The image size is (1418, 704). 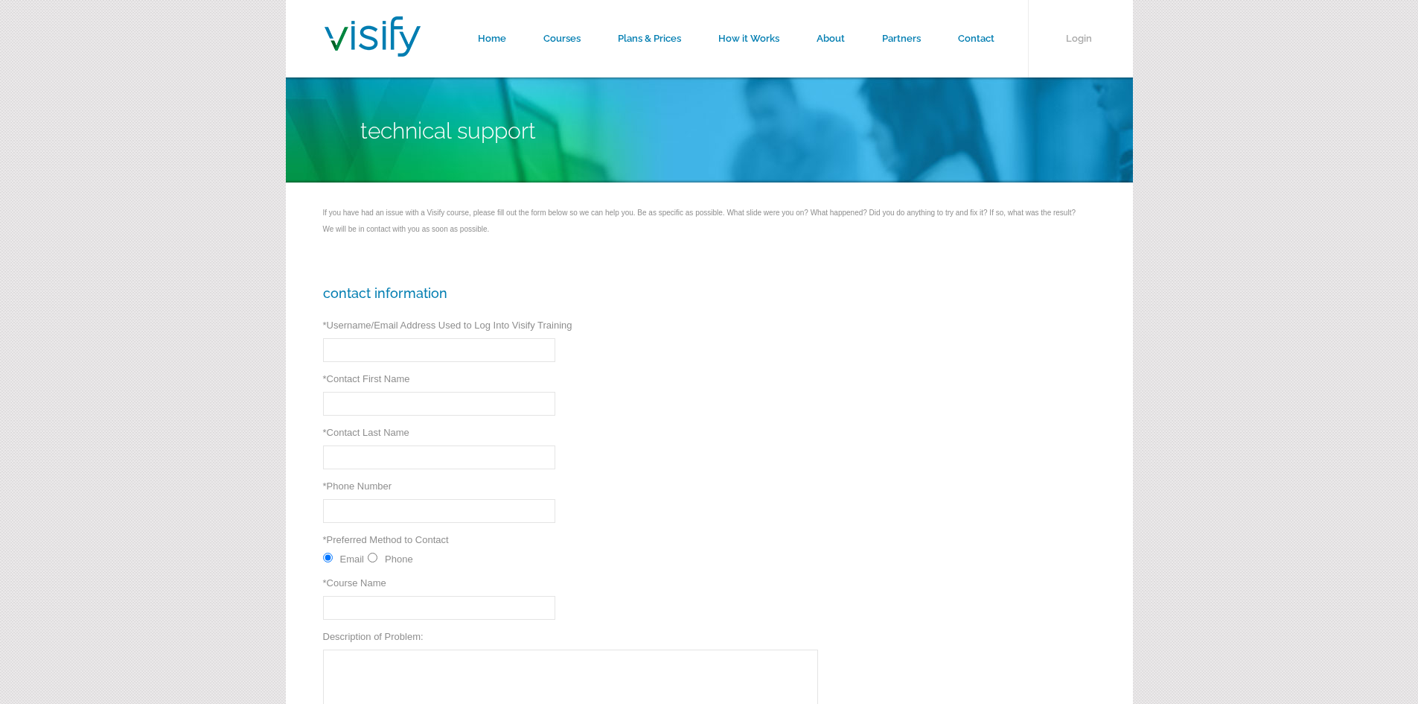 I want to click on label: Contact Last Name, so click(x=366, y=432).